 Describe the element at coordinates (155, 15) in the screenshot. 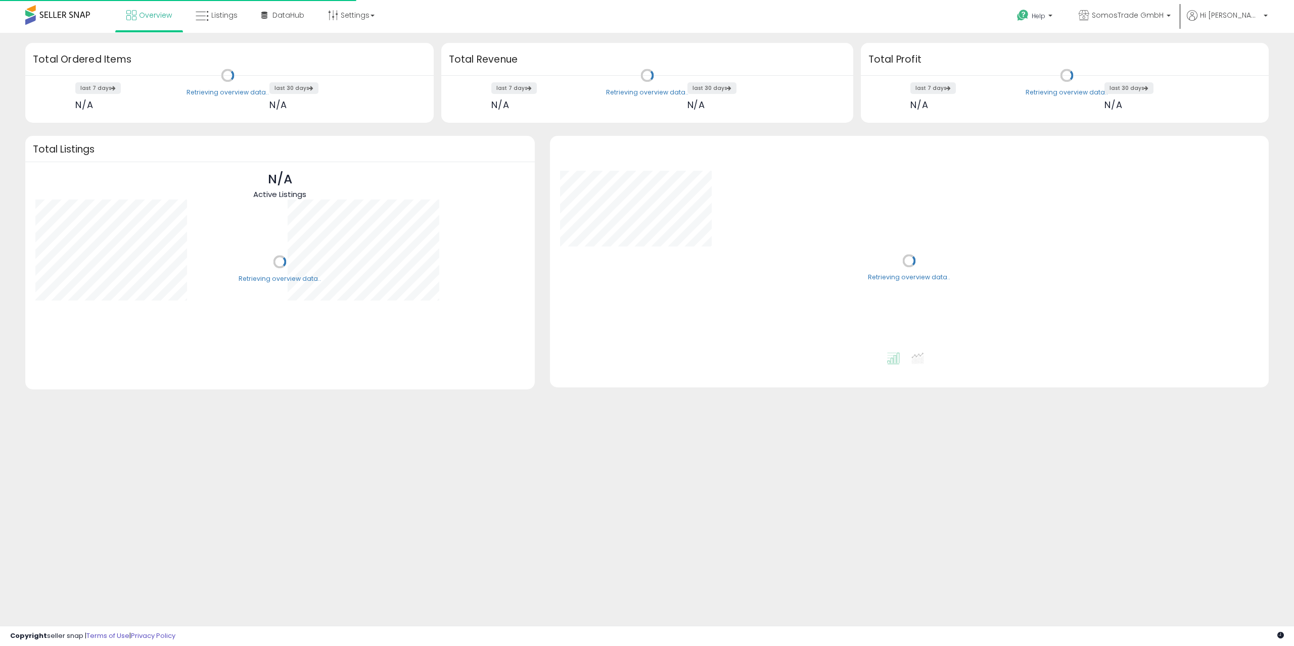

I see `span: Overview` at that location.